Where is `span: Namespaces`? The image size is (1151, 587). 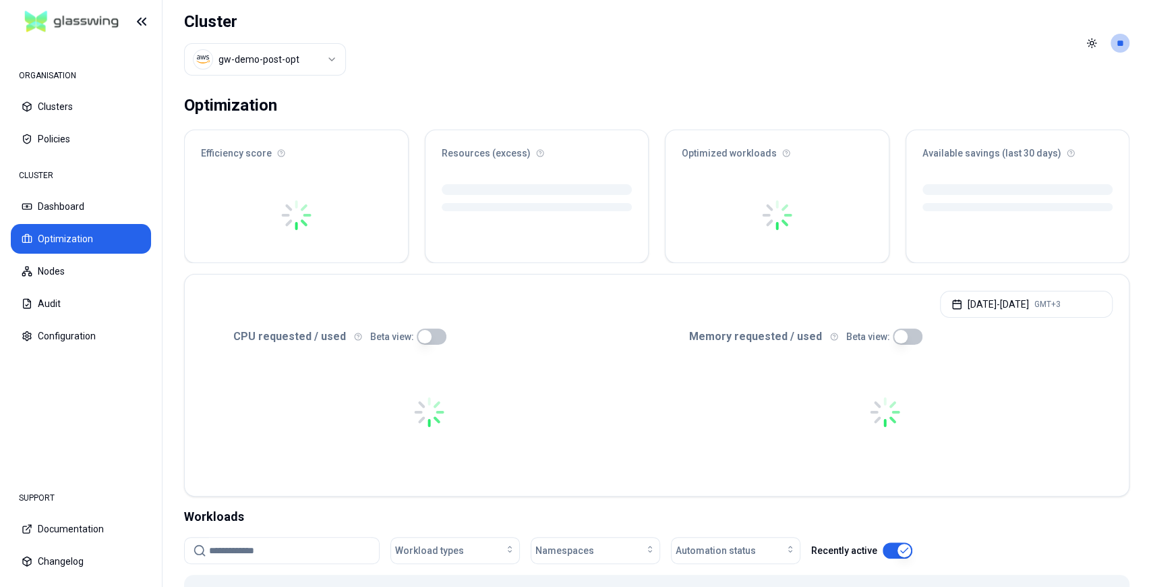 span: Namespaces is located at coordinates (564, 550).